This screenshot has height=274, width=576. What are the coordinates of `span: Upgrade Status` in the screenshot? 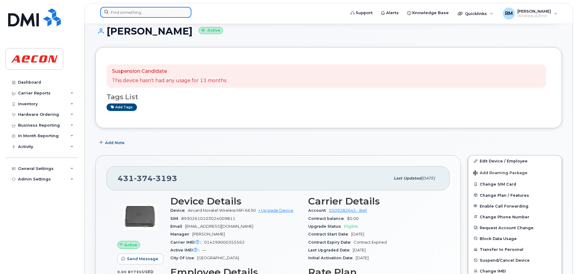 It's located at (326, 226).